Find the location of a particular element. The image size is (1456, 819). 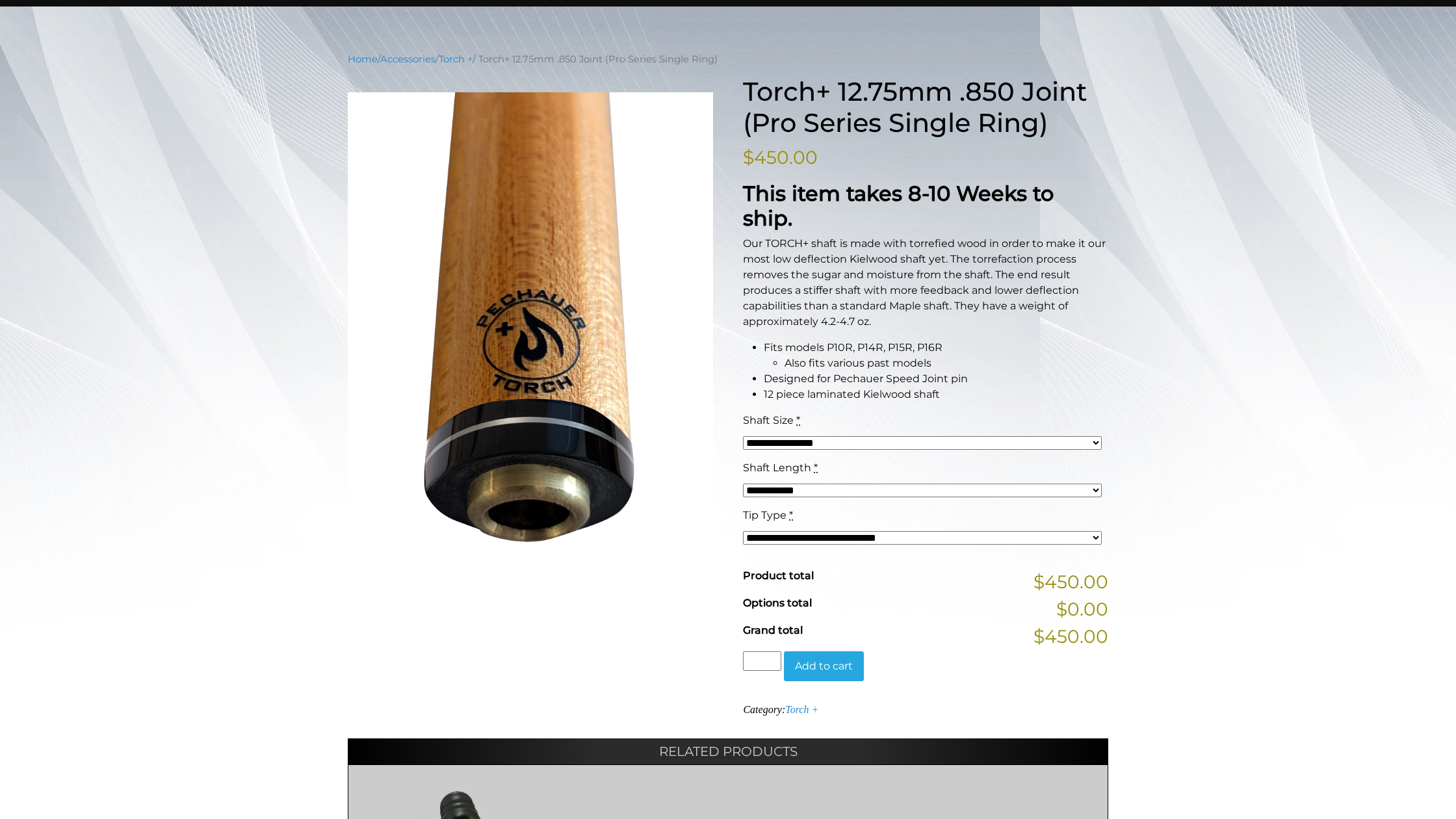

li: Also fits various past models is located at coordinates (946, 363).